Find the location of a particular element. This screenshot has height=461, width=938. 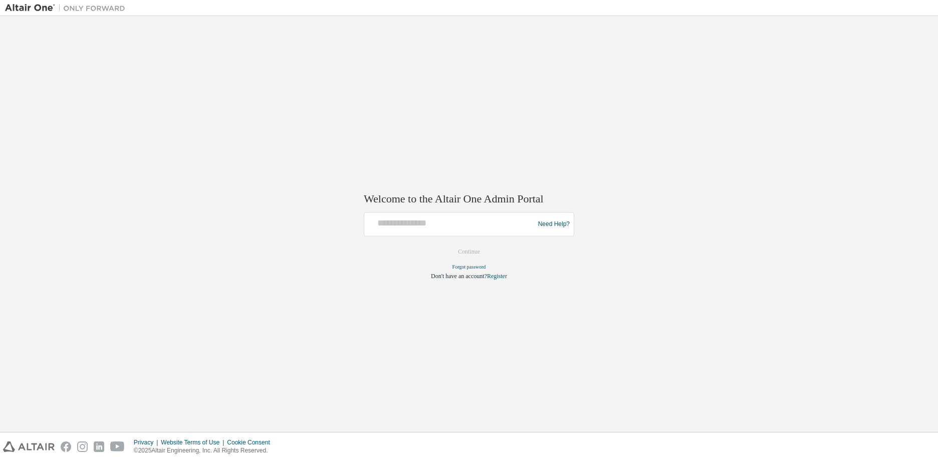

a: Forgot password is located at coordinates (469, 267).